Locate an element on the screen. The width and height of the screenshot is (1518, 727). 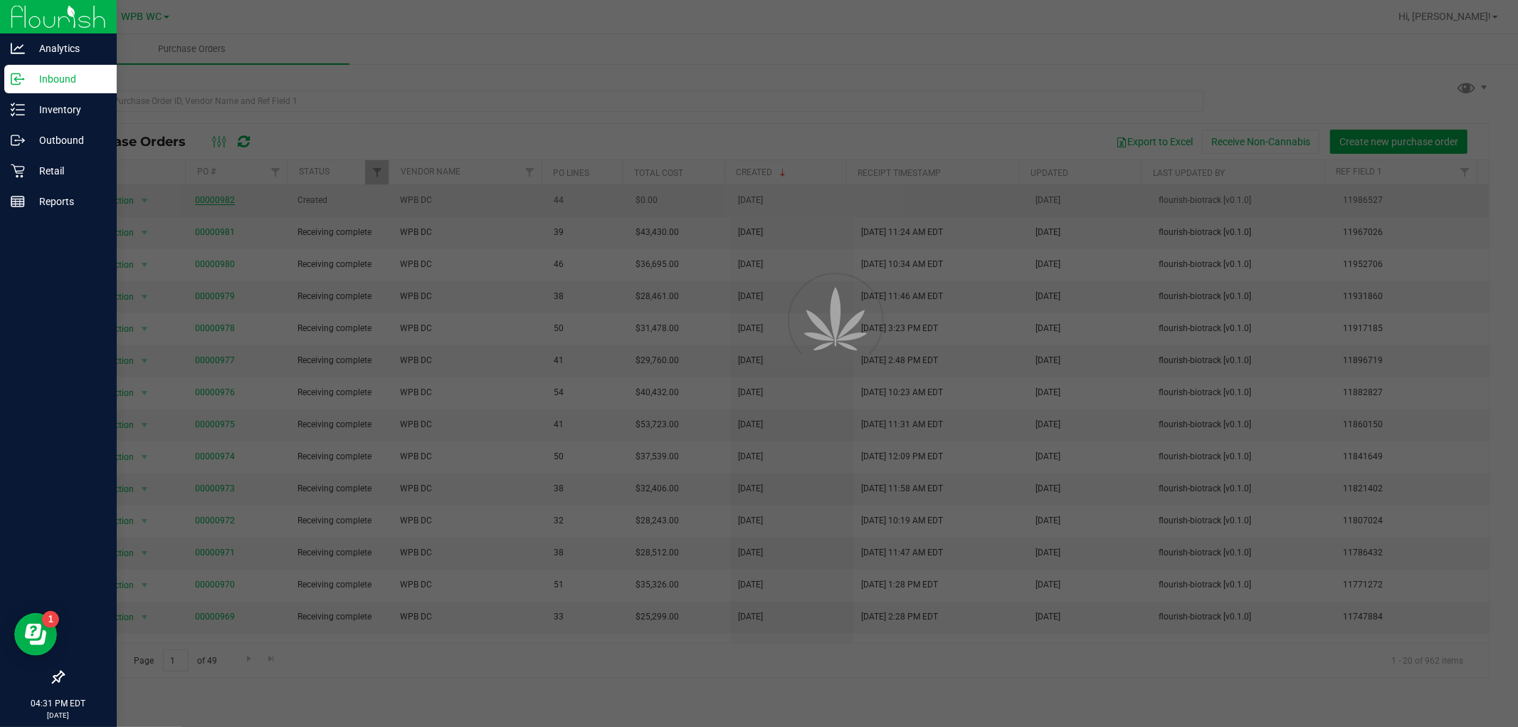
p: Inventory is located at coordinates (68, 110).